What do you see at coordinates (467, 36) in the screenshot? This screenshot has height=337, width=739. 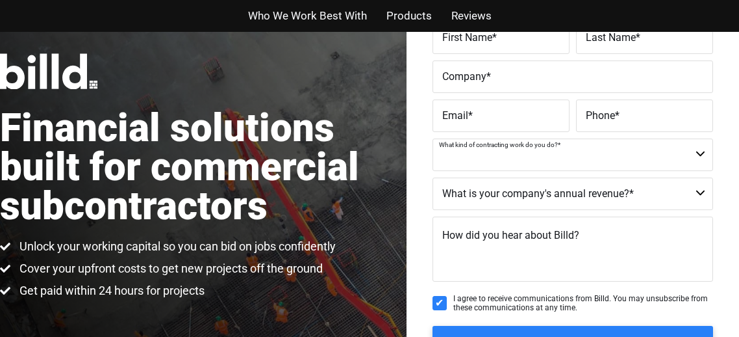 I see `span: First Name` at bounding box center [467, 36].